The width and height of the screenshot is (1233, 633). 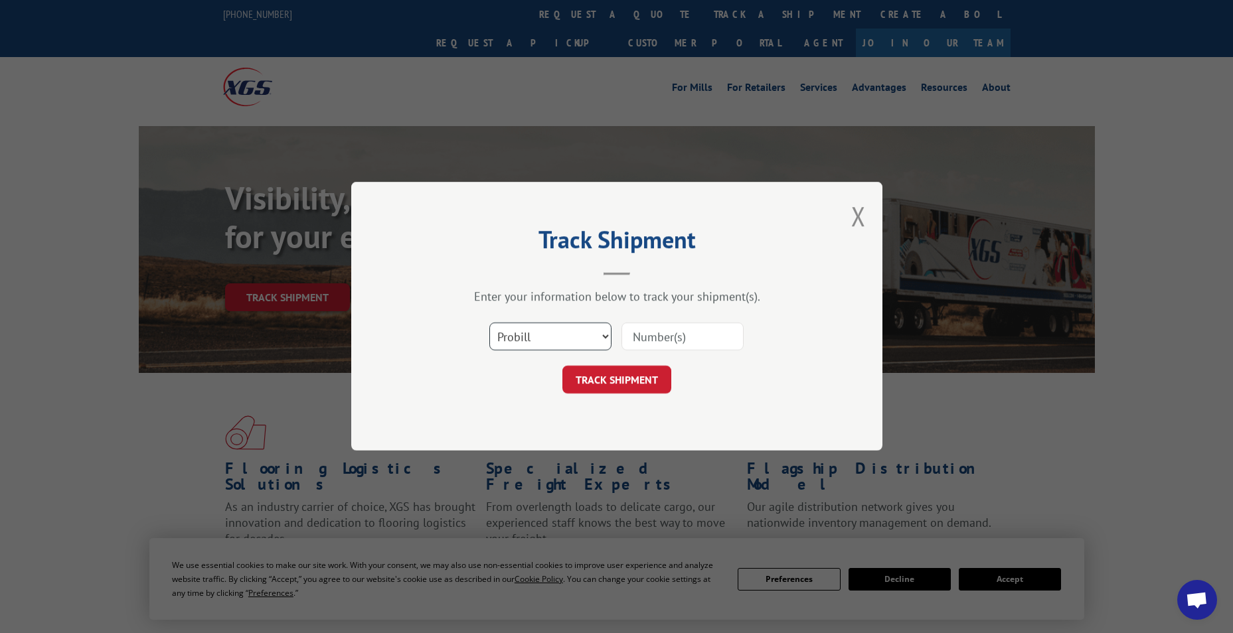 I want to click on div: Enter your information below to track your shipment(s)., so click(x=617, y=297).